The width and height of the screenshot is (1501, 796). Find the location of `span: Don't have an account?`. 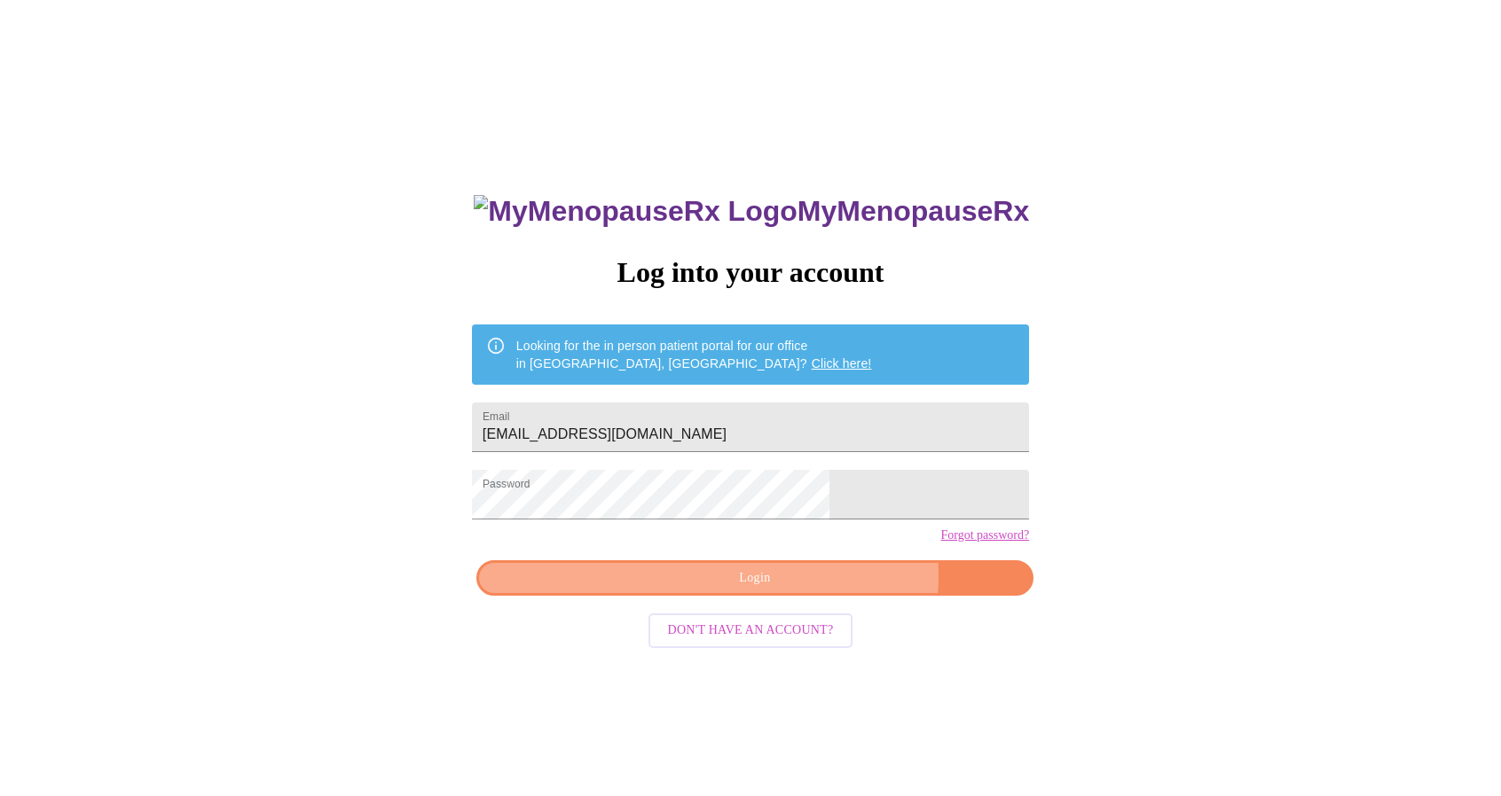

span: Don't have an account? is located at coordinates (750, 631).